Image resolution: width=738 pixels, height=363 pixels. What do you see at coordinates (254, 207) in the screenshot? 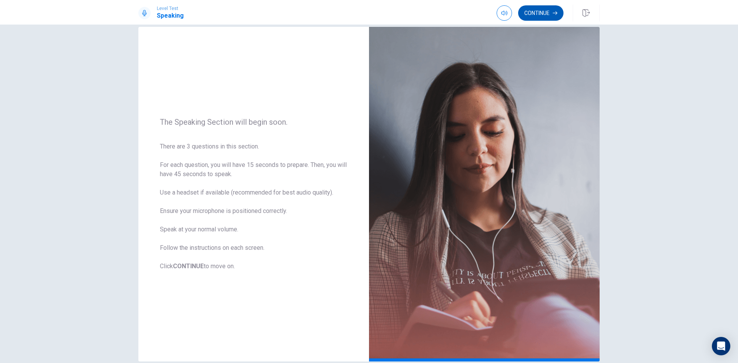
I see `span: There are 3 questions in this section. For each question, you will have 15 seconds to prepare. Th...` at bounding box center [254, 207].